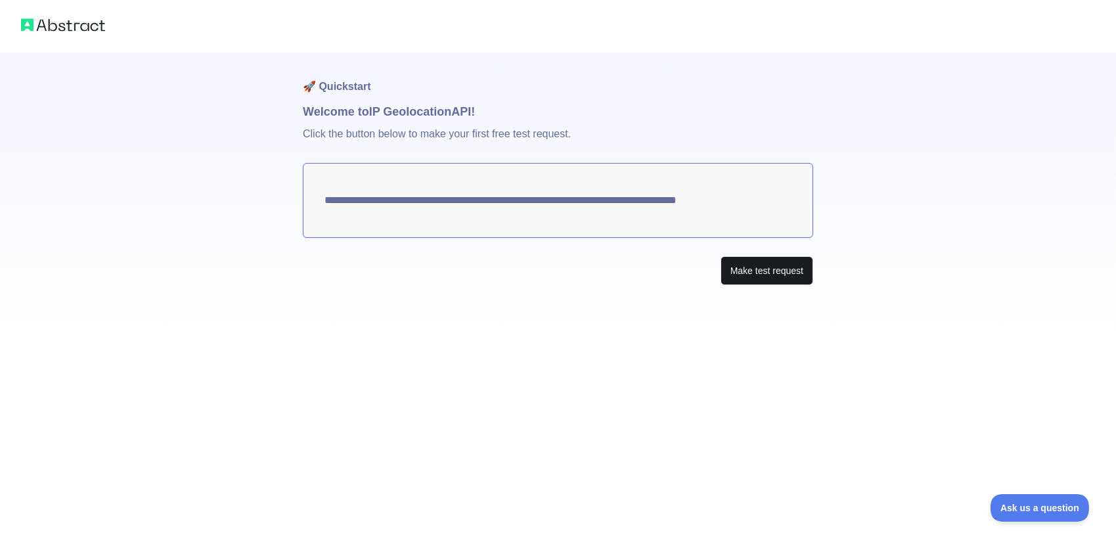 Image resolution: width=1116 pixels, height=548 pixels. What do you see at coordinates (766, 271) in the screenshot?
I see `button: Make test request` at bounding box center [766, 271].